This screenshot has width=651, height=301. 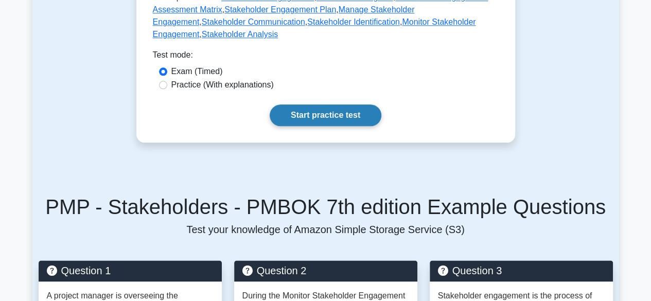 What do you see at coordinates (280, 9) in the screenshot?
I see `a: Stakeholder Engagement Plan` at bounding box center [280, 9].